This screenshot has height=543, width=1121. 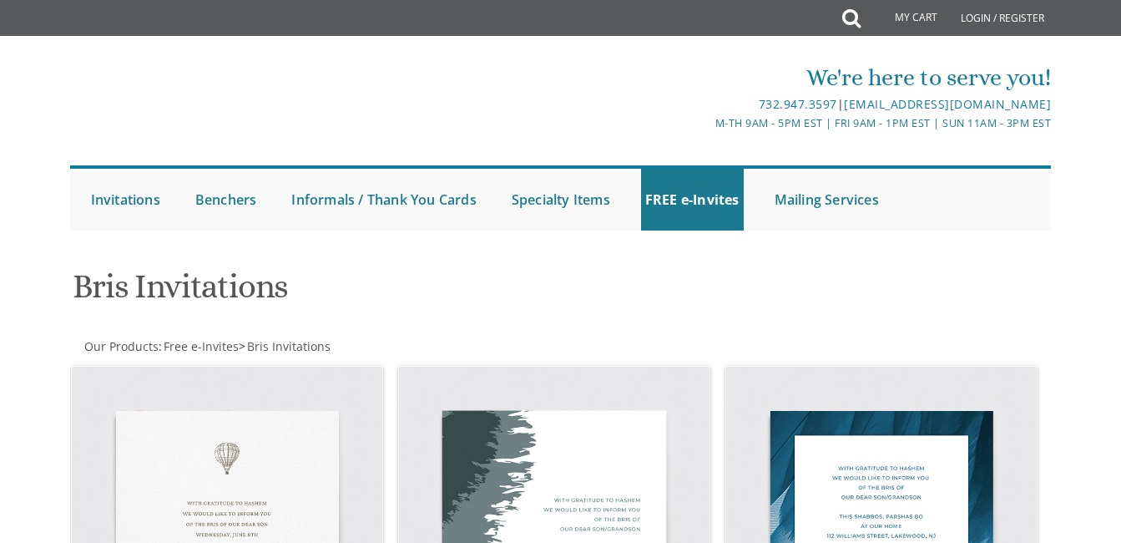 I want to click on span: Bris Invitations, so click(x=289, y=346).